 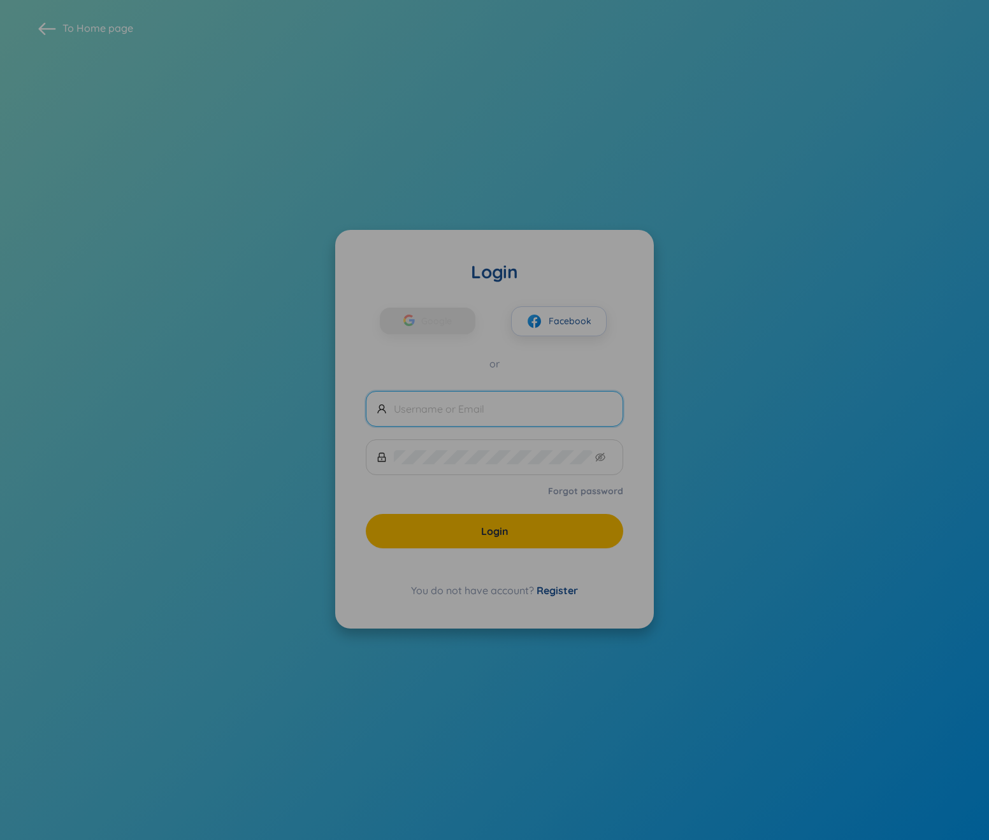 What do you see at coordinates (440, 321) in the screenshot?
I see `span: Google` at bounding box center [440, 321].